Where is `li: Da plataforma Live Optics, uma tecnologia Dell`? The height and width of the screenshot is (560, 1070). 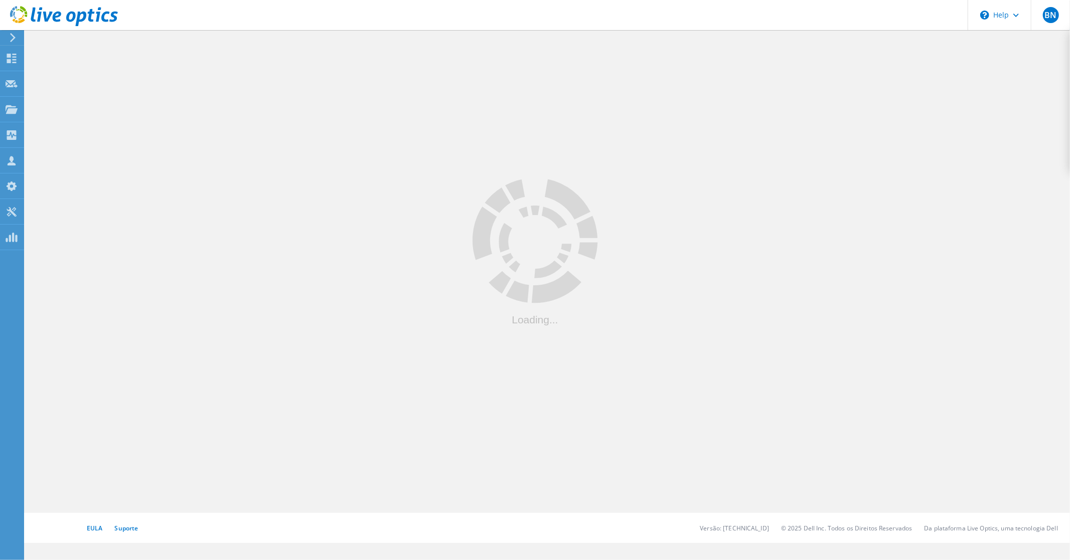 li: Da plataforma Live Optics, uma tecnologia Dell is located at coordinates (990, 528).